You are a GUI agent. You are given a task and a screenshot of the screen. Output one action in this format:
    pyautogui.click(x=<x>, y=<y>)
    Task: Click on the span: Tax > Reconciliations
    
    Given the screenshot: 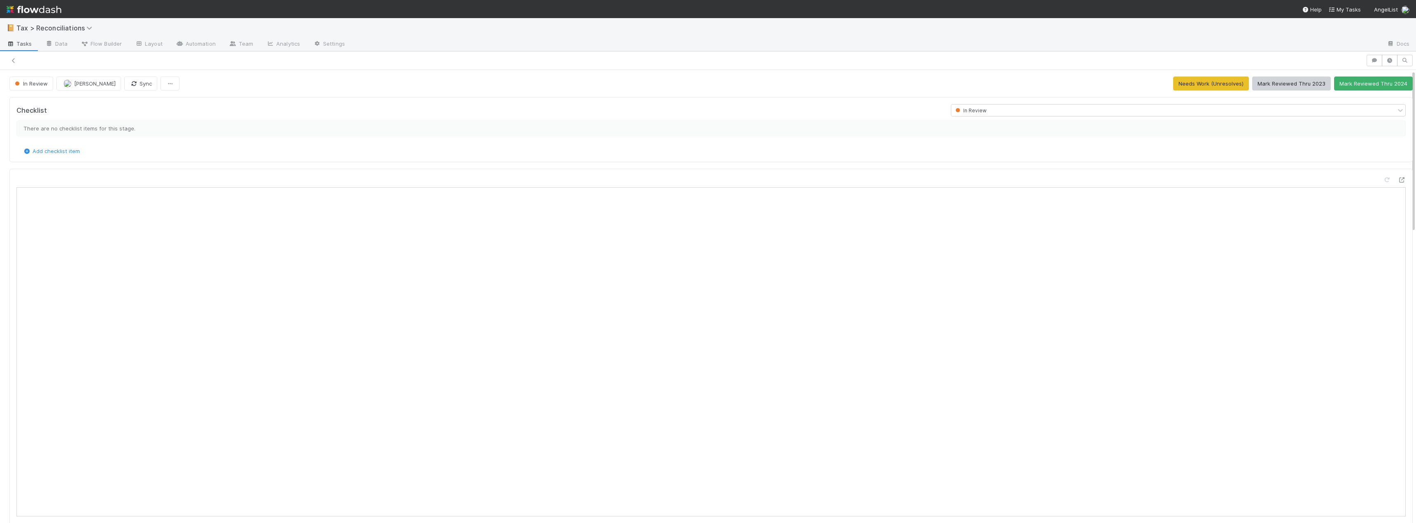 What is the action you would take?
    pyautogui.click(x=56, y=28)
    